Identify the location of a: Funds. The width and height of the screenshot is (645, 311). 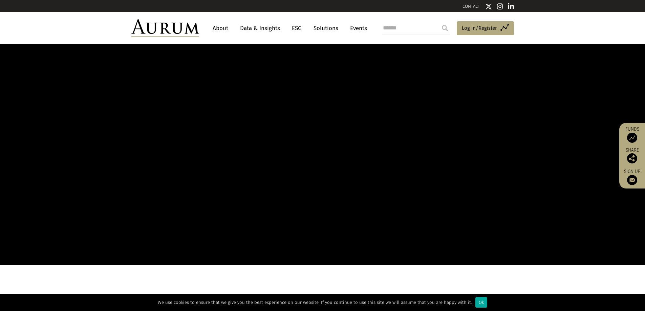
(632, 134).